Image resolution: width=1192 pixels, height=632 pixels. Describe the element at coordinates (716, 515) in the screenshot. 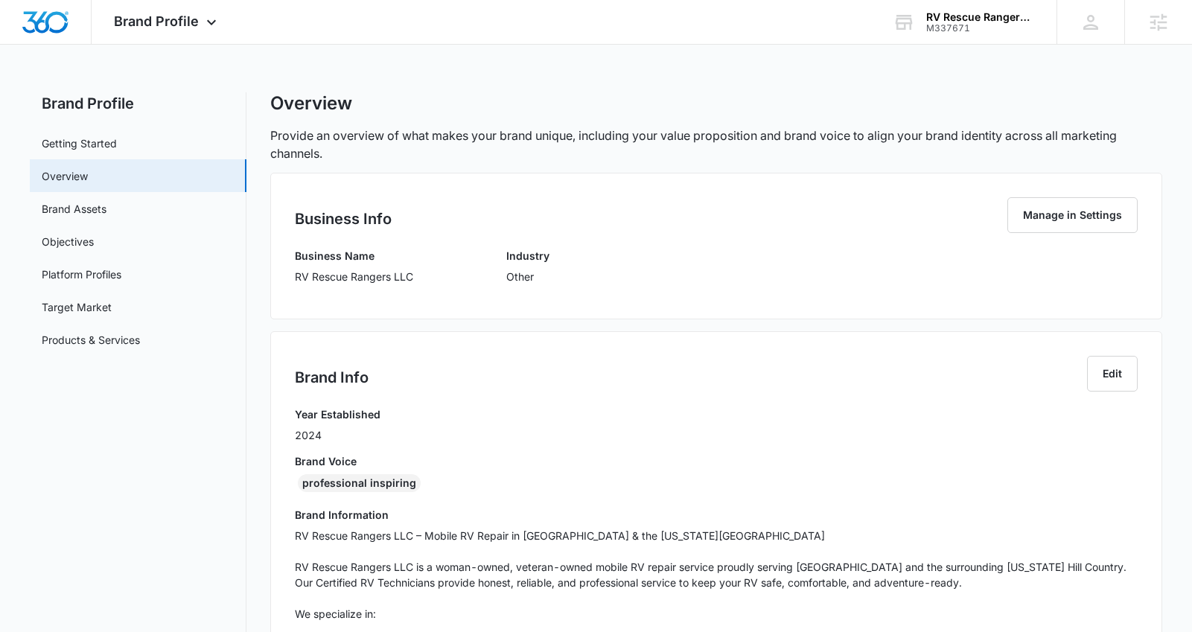

I see `h3: Brand Information` at that location.